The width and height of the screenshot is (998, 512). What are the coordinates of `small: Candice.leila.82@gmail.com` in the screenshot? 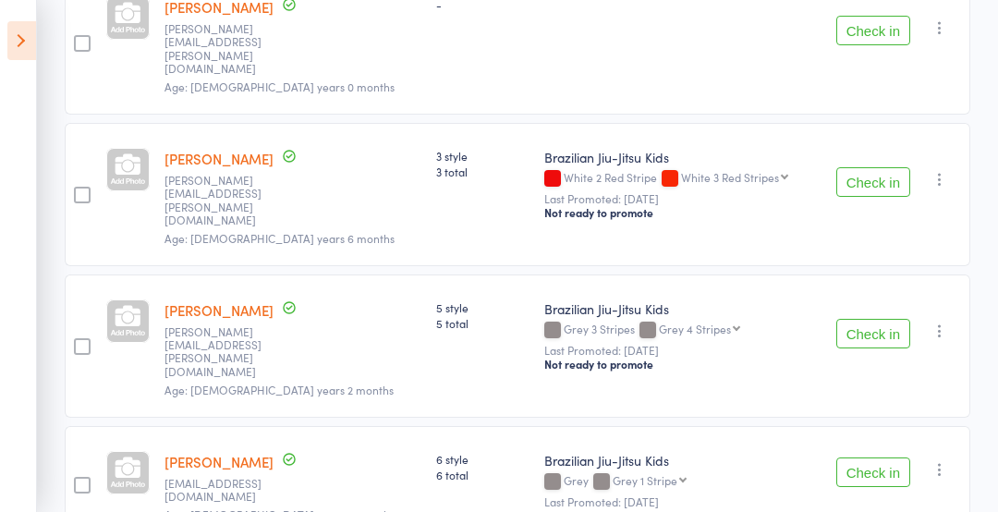 It's located at (225, 49).